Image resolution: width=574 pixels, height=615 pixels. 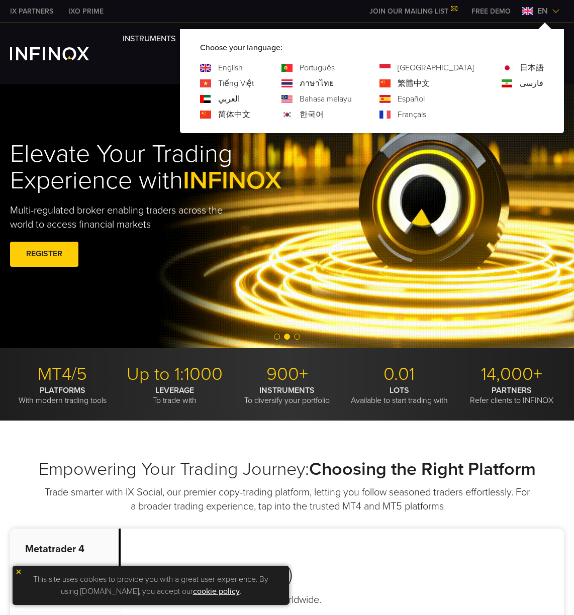 What do you see at coordinates (512, 396) in the screenshot?
I see `p: Refer clients to INFINOX` at bounding box center [512, 396].